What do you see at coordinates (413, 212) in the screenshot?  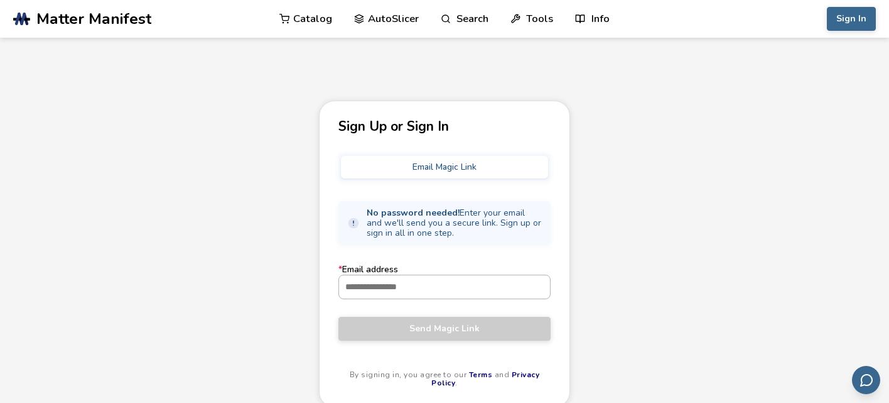 I see `strong: No password needed!` at bounding box center [413, 212].